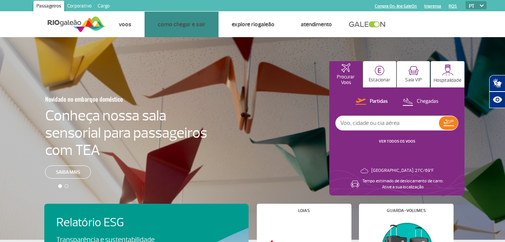 Image resolution: width=505 pixels, height=242 pixels. I want to click on button: Estacionar, so click(380, 74).